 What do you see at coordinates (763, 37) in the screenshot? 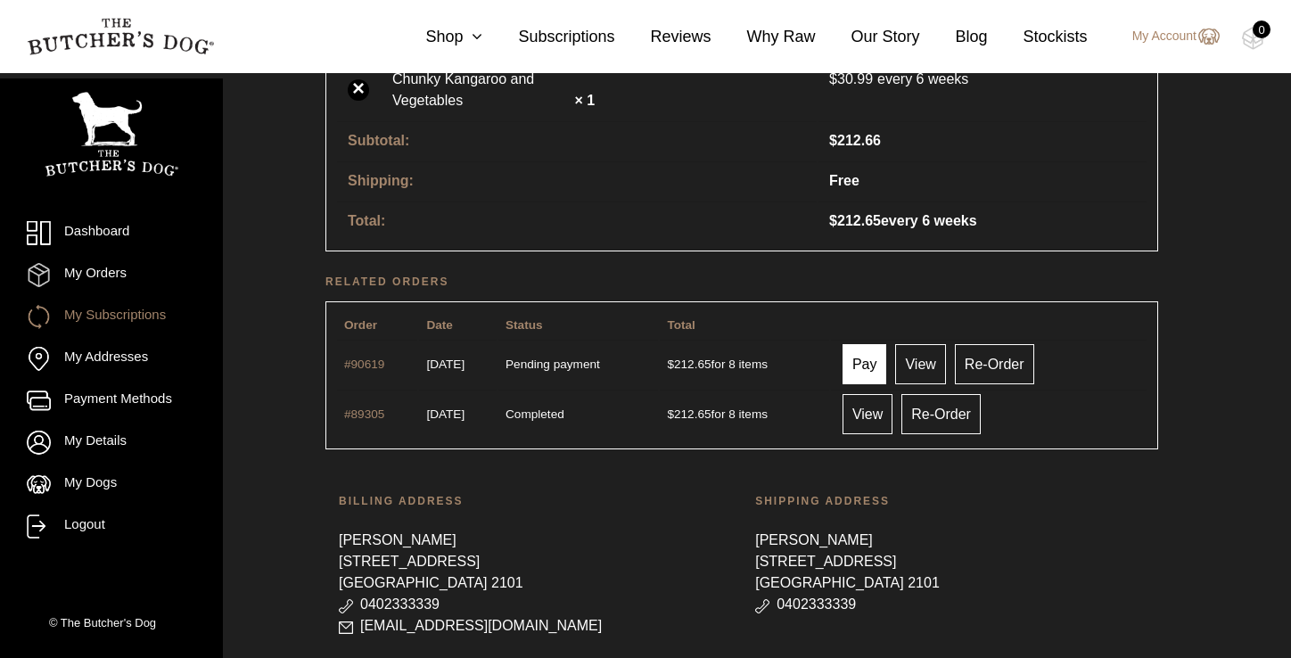
I see `a: Why Raw` at bounding box center [763, 37].